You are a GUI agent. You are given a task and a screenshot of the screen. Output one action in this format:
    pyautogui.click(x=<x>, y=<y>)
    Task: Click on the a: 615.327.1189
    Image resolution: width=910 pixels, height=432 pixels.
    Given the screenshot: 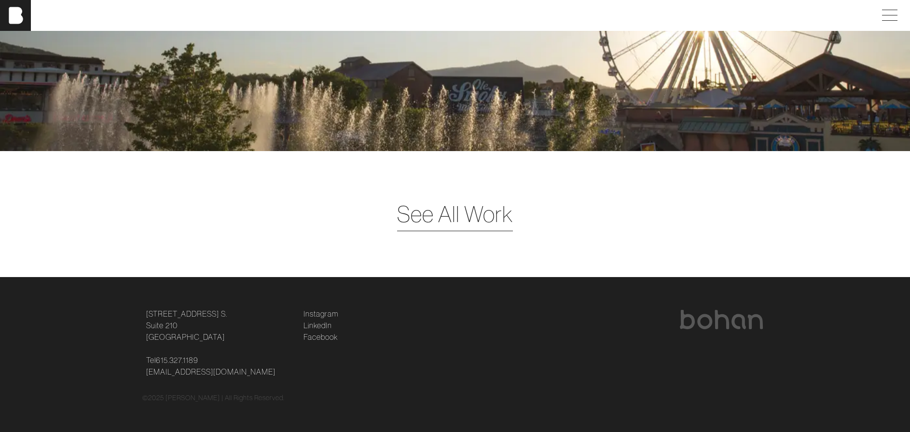 What is the action you would take?
    pyautogui.click(x=177, y=360)
    